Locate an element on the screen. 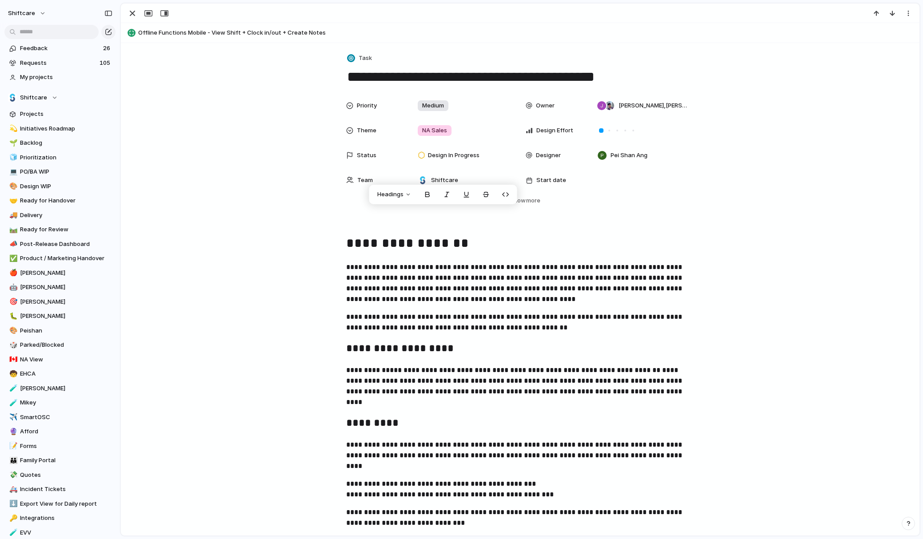 This screenshot has height=539, width=923. a: 🎨Design WIP is located at coordinates (60, 187).